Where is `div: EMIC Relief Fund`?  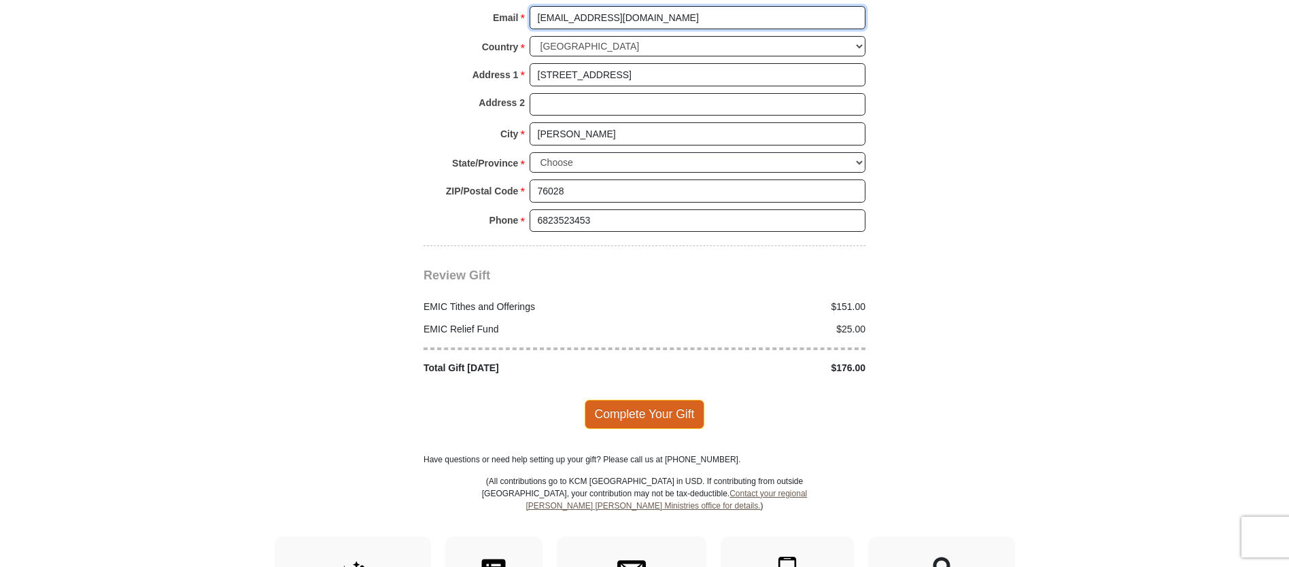
div: EMIC Relief Fund is located at coordinates (531, 329).